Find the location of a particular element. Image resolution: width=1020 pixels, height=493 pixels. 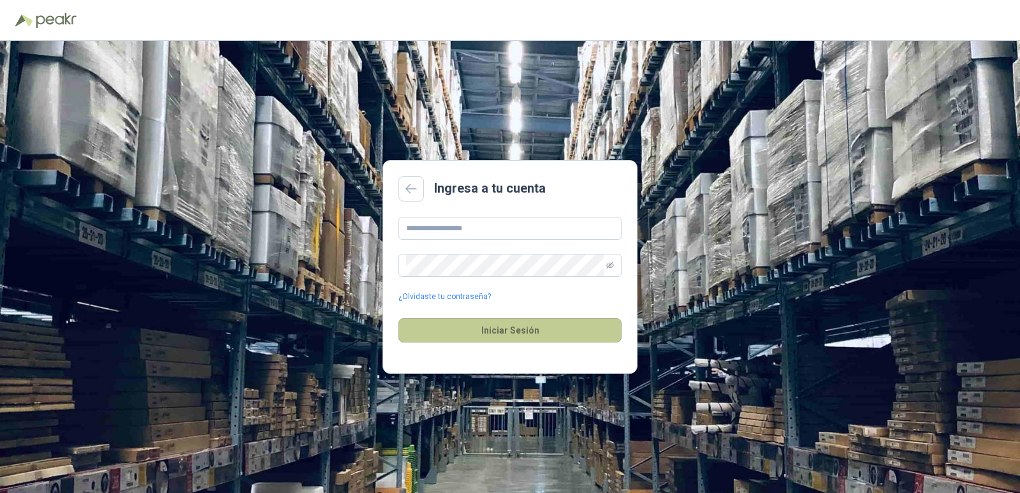

h2: Ingresa a tu cuenta is located at coordinates (490, 188).